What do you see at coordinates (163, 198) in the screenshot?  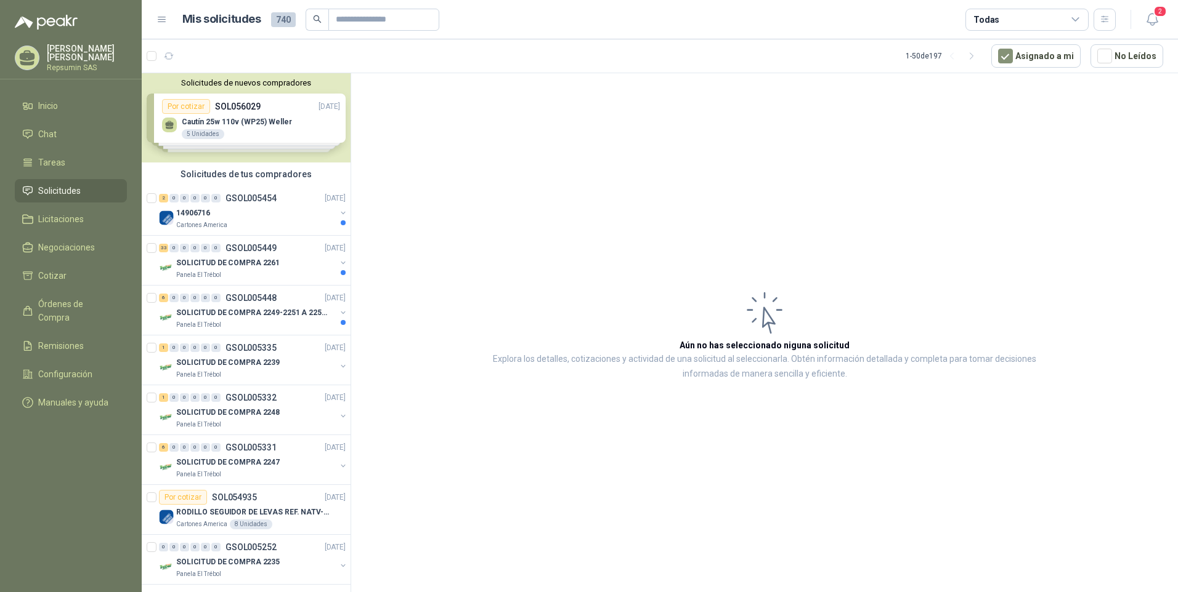 I see `div: 2` at bounding box center [163, 198].